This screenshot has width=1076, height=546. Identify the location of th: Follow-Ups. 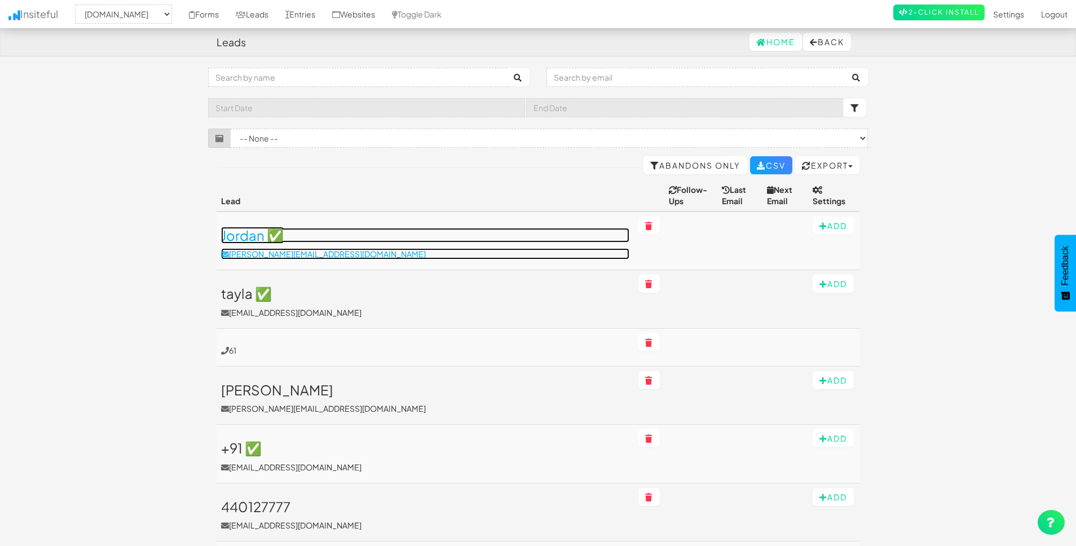
(691, 195).